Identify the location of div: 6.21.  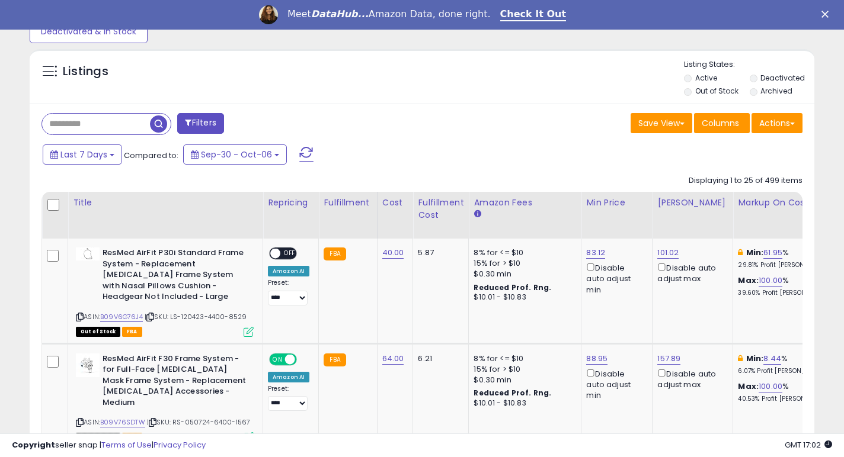
(438, 359).